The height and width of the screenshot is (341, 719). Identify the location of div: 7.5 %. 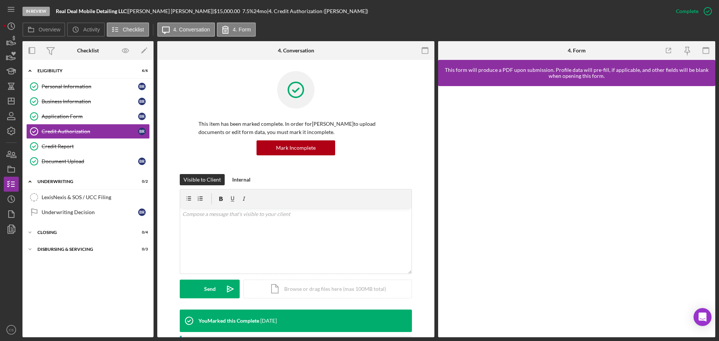
(248, 11).